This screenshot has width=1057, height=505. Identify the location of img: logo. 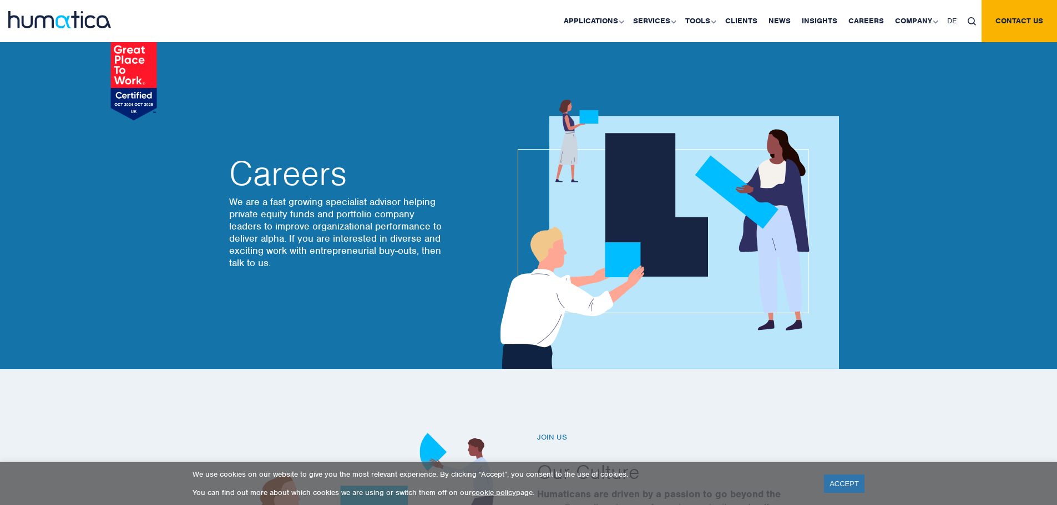
(59, 19).